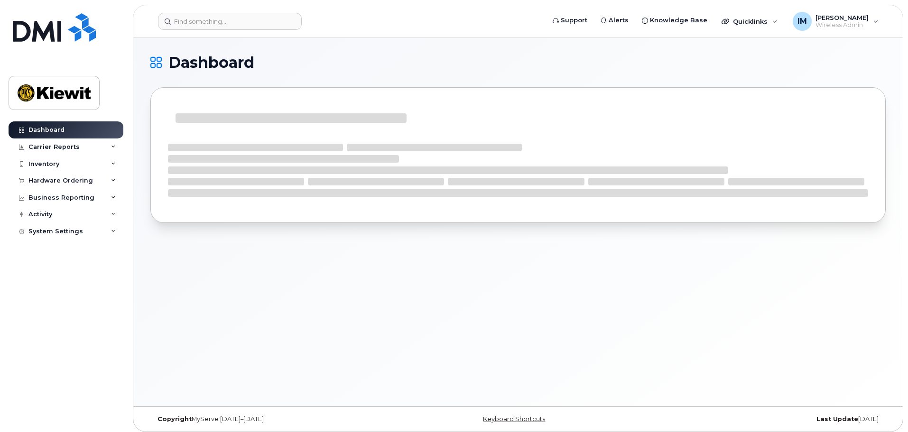 This screenshot has width=908, height=432. Describe the element at coordinates (175, 419) in the screenshot. I see `strong: Copyright` at that location.